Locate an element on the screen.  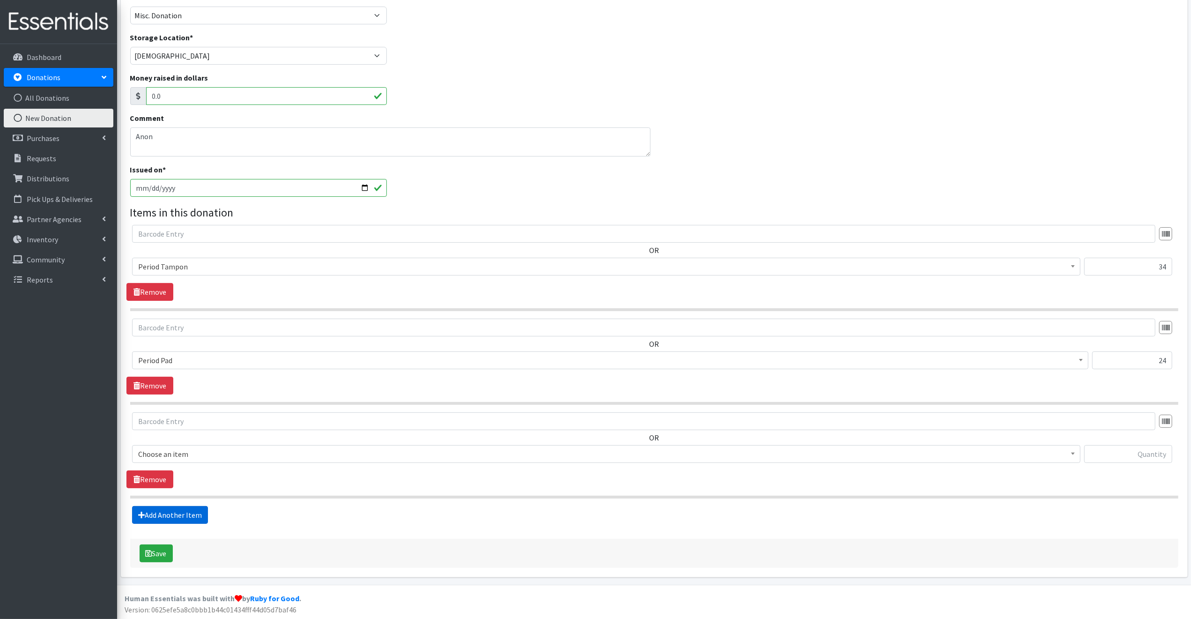
label: Money raised in dollars is located at coordinates (169, 78).